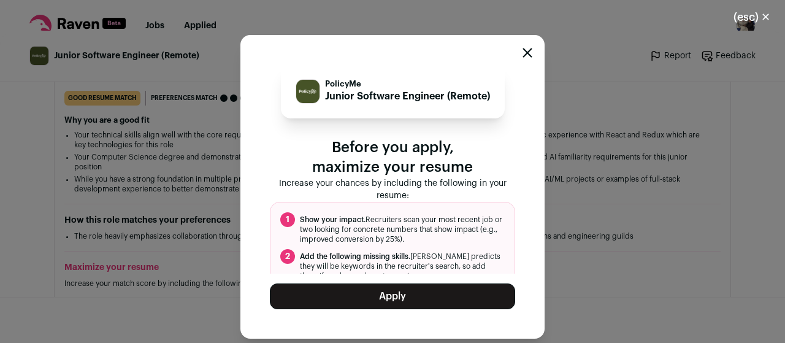  Describe the element at coordinates (288, 220) in the screenshot. I see `span: 1` at that location.